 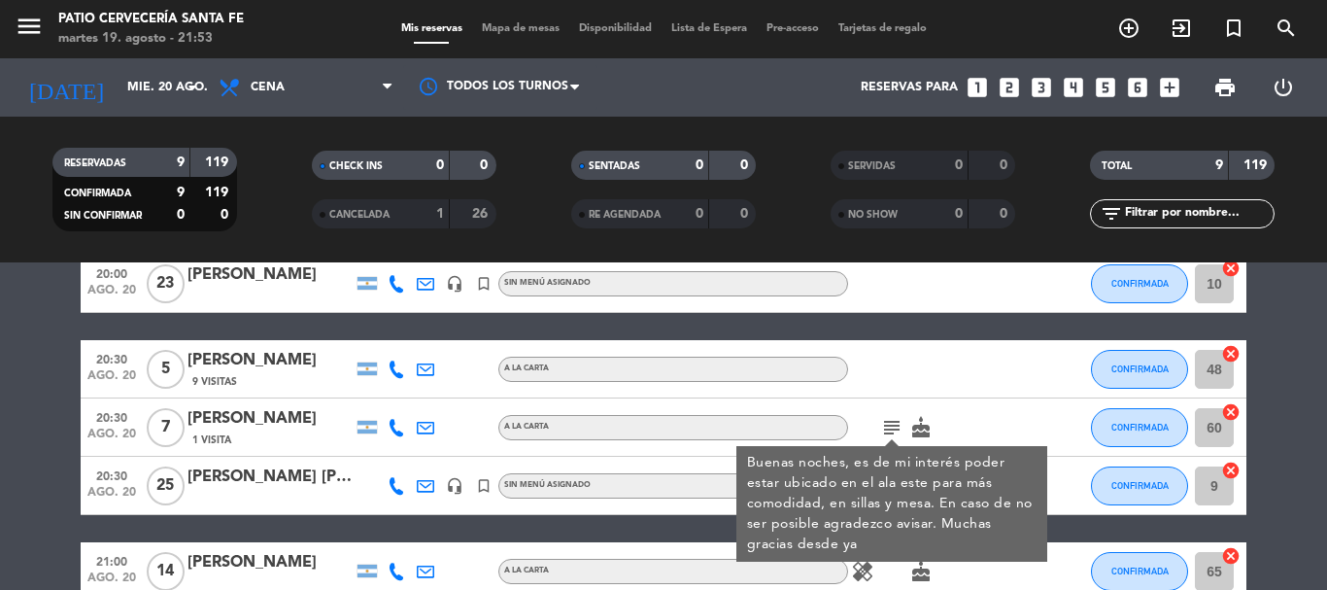 What do you see at coordinates (1111, 214) in the screenshot?
I see `i: filter_list` at bounding box center [1111, 214].